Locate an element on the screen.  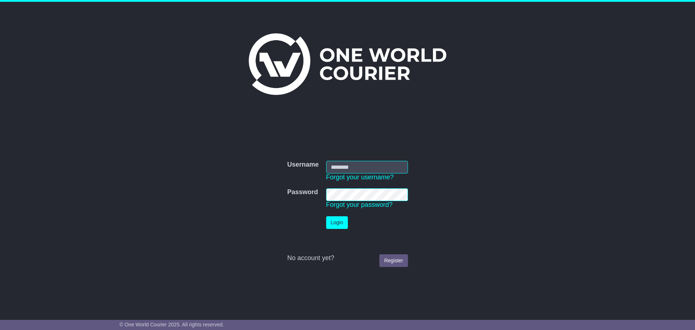
div: No account yet? is located at coordinates (347, 258).